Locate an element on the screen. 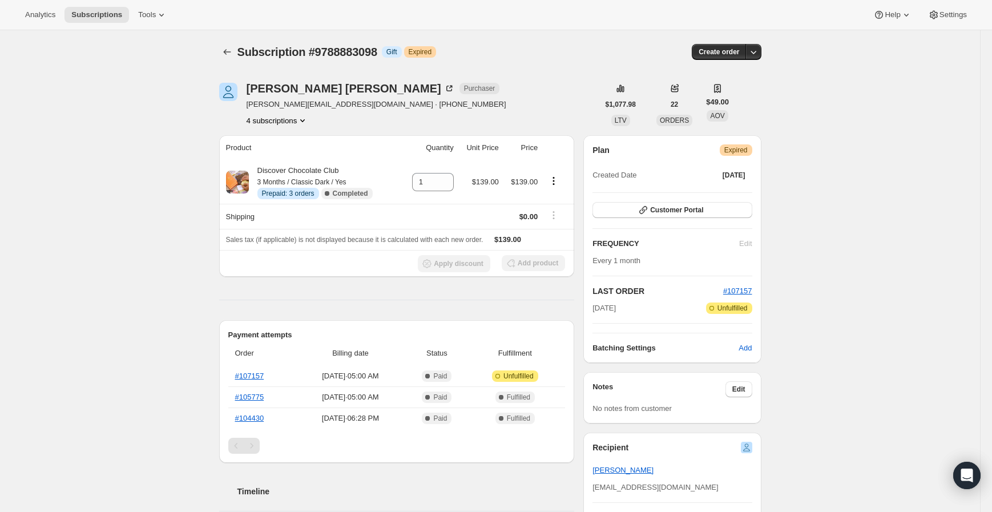 This screenshot has height=512, width=992. span: $1,077.98 is located at coordinates (620, 104).